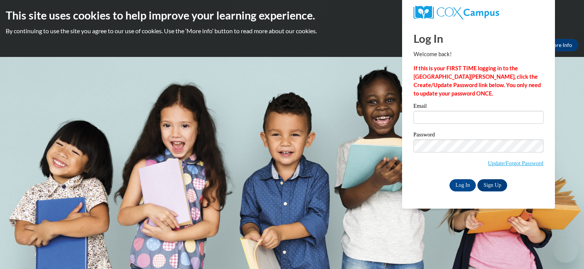  What do you see at coordinates (463, 185) in the screenshot?
I see `input: Log In` at bounding box center [463, 185].